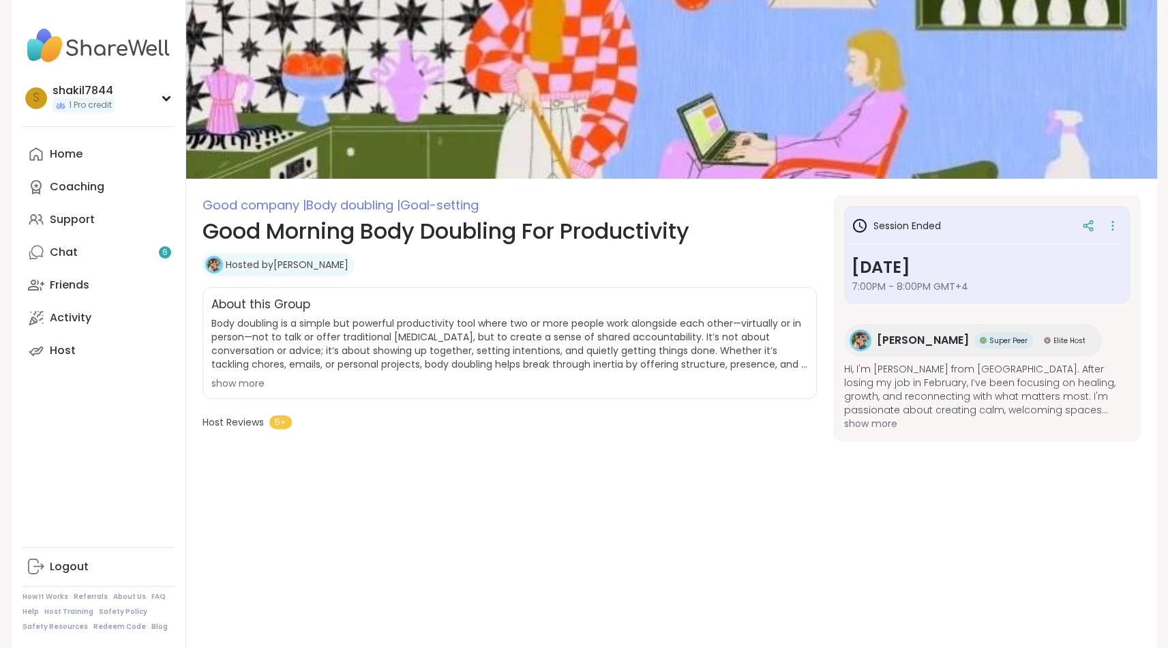 The width and height of the screenshot is (1168, 648). Describe the element at coordinates (70, 318) in the screenshot. I see `div: Activity` at that location.